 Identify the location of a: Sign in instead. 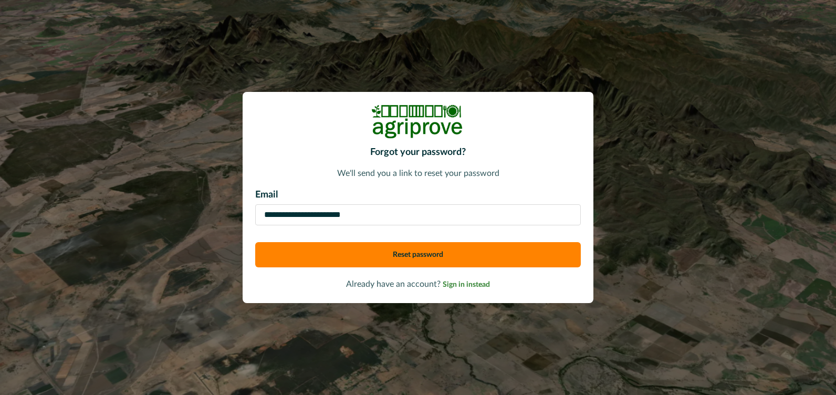
(466, 284).